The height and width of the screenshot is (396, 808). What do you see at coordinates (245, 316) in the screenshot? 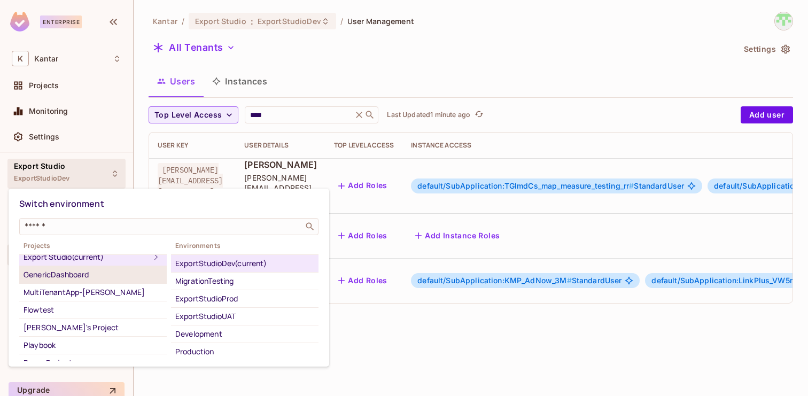
I see `div: ExportStudioUAT` at bounding box center [245, 316].